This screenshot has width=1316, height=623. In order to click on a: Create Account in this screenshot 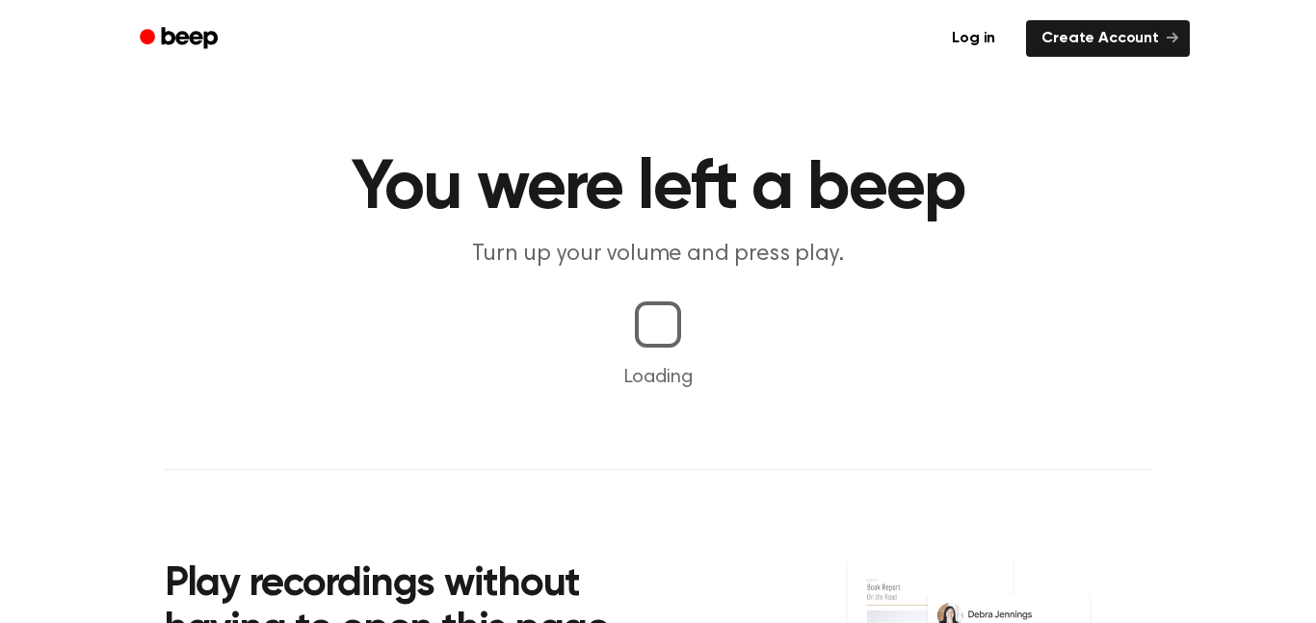, I will do `click(1108, 39)`.